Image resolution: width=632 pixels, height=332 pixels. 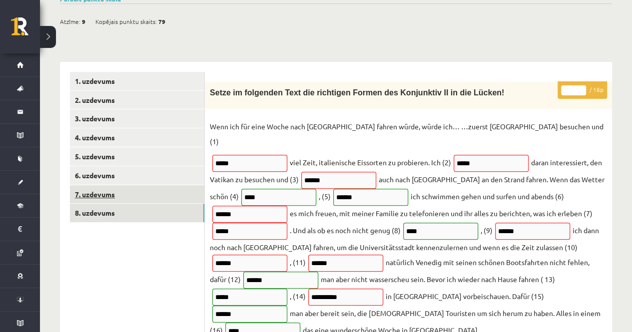 I want to click on a: 2. uzdevums, so click(x=137, y=100).